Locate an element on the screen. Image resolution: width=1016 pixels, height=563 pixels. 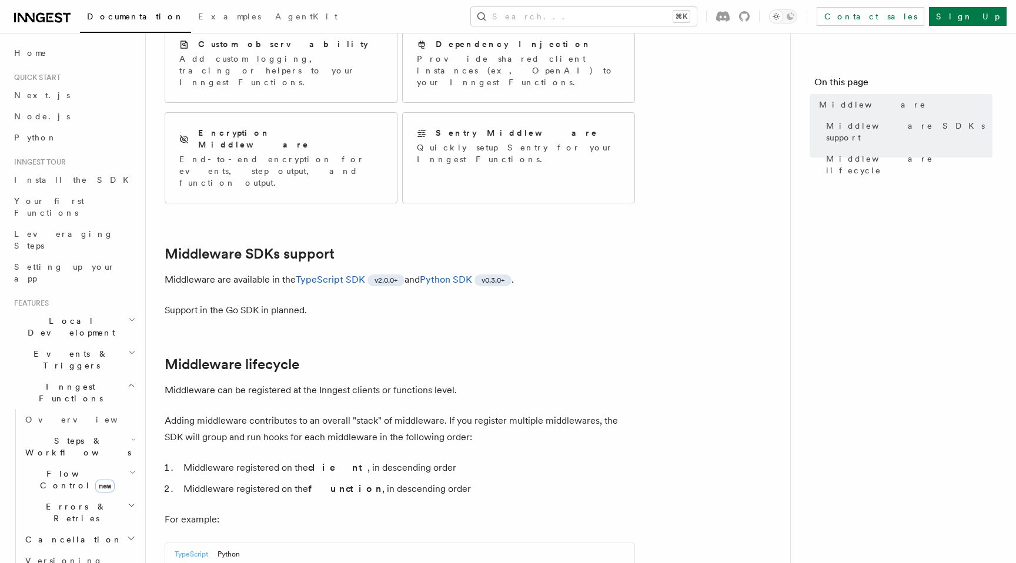
span: Cancellation is located at coordinates (71, 540).